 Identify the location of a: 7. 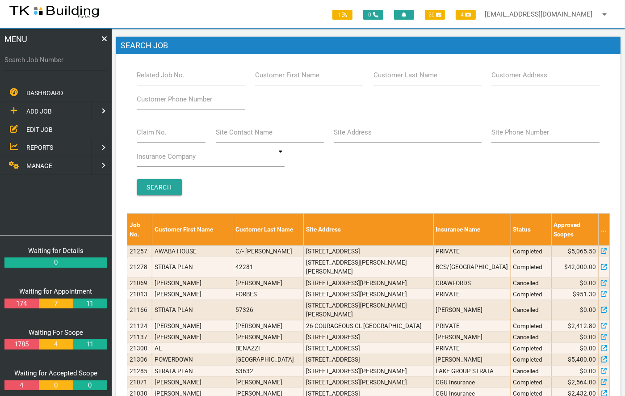
(56, 303).